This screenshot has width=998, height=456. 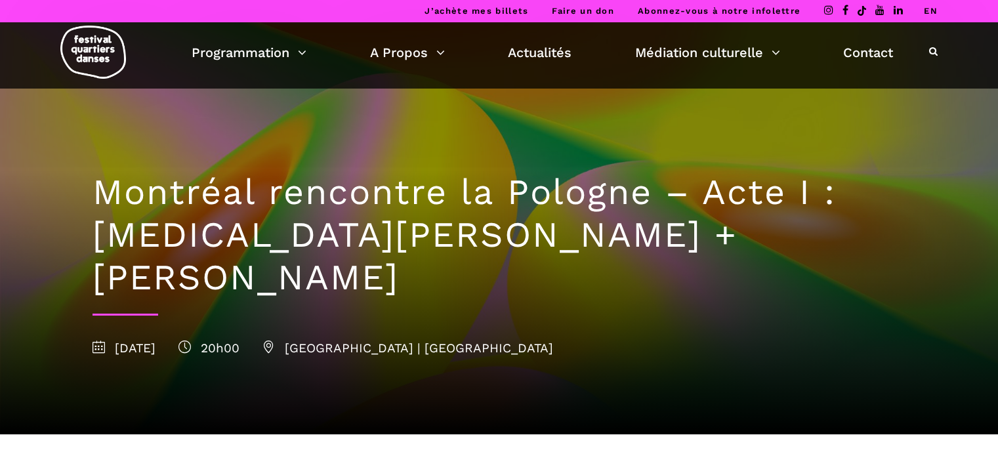 What do you see at coordinates (476, 11) in the screenshot?
I see `a: J’achète mes billets` at bounding box center [476, 11].